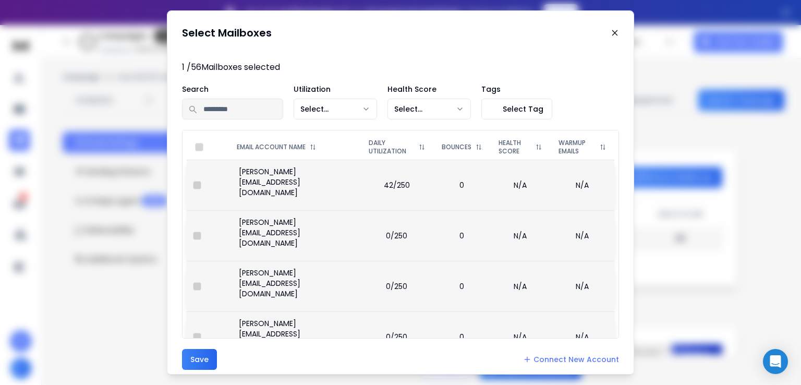  Describe the element at coordinates (233, 89) in the screenshot. I see `p: Search` at that location.